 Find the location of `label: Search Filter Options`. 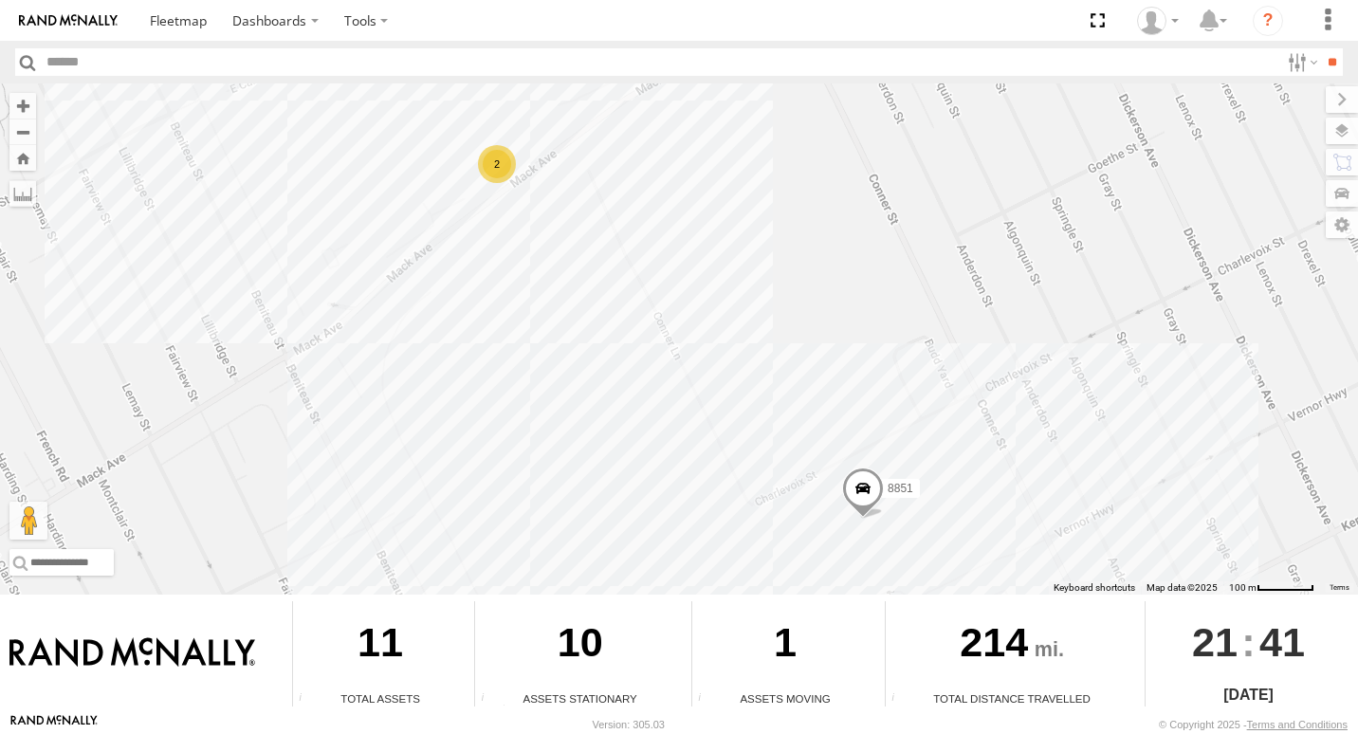

label: Search Filter Options is located at coordinates (1301, 62).